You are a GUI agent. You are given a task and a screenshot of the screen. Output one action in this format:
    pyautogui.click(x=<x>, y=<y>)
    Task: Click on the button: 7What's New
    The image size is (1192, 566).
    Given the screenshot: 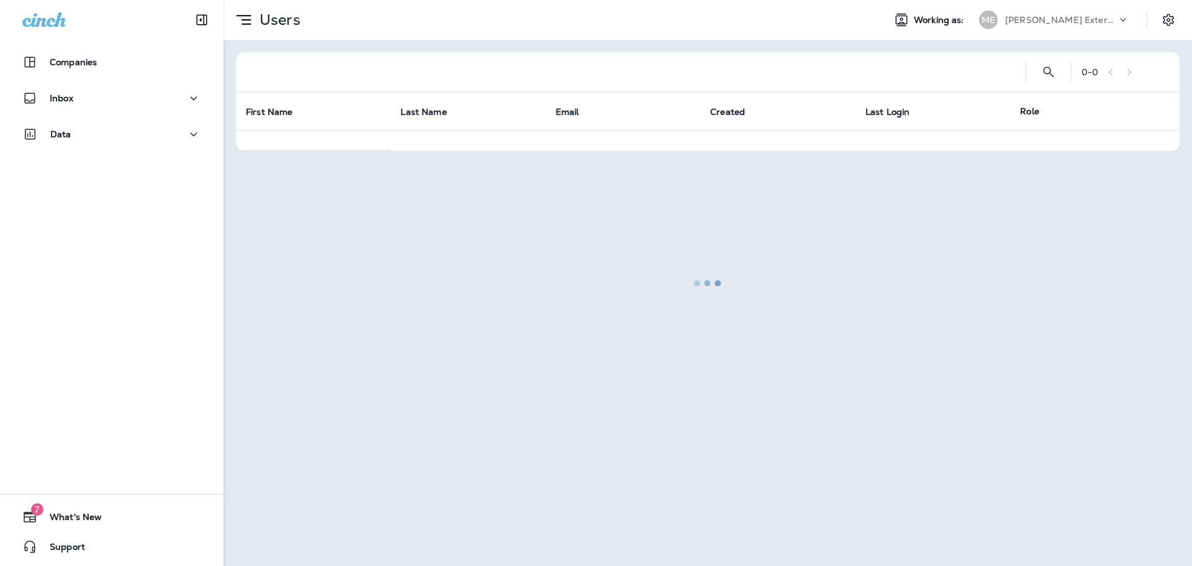 What is the action you would take?
    pyautogui.click(x=112, y=517)
    